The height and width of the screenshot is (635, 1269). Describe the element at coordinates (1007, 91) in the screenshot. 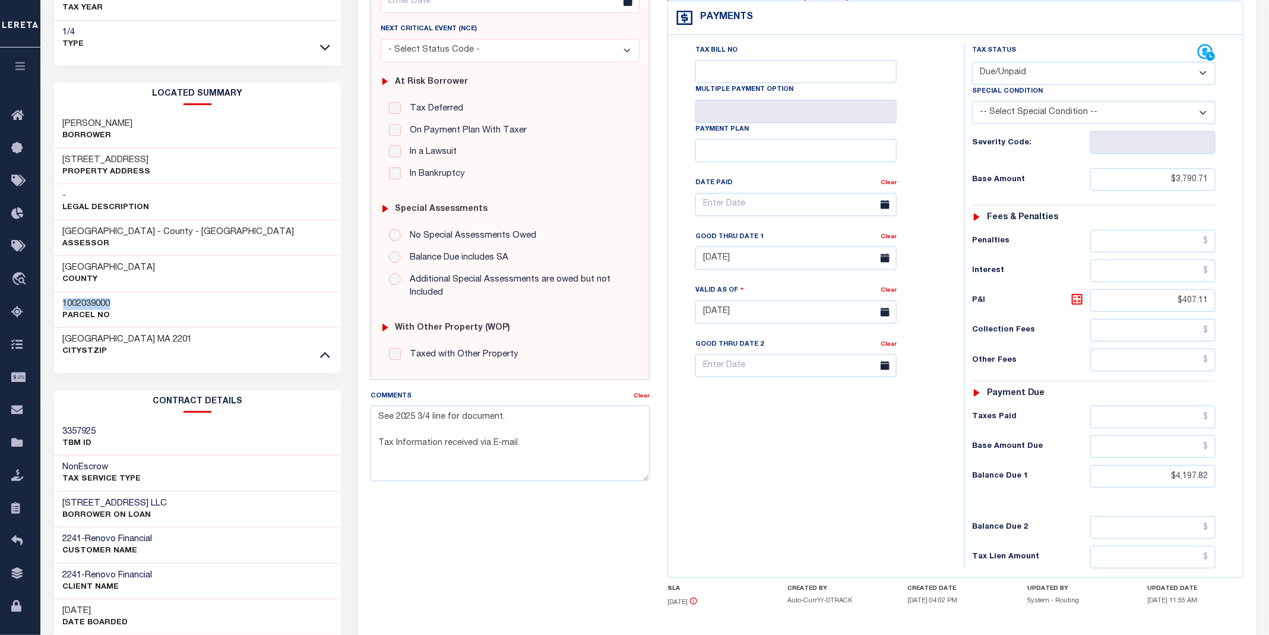

I see `label: Special Condition` at that location.